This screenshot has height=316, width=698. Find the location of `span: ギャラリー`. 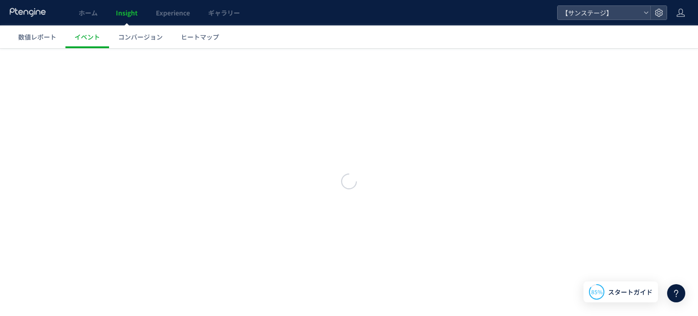

span: ギャラリー is located at coordinates (224, 13).